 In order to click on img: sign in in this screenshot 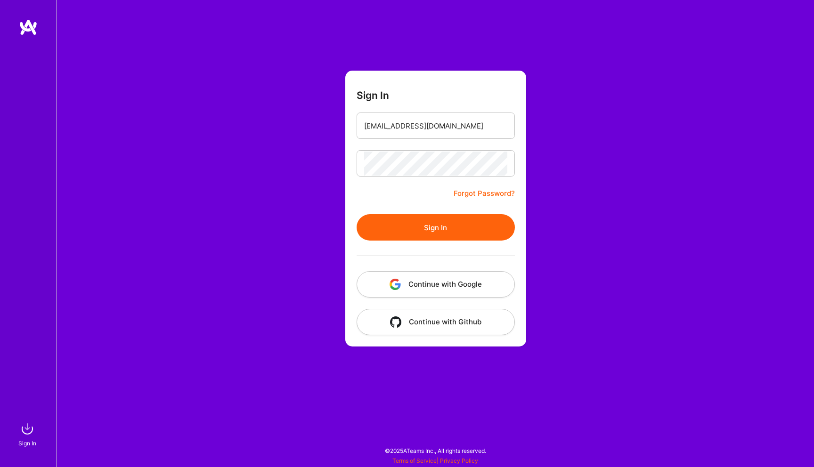, I will do `click(27, 429)`.